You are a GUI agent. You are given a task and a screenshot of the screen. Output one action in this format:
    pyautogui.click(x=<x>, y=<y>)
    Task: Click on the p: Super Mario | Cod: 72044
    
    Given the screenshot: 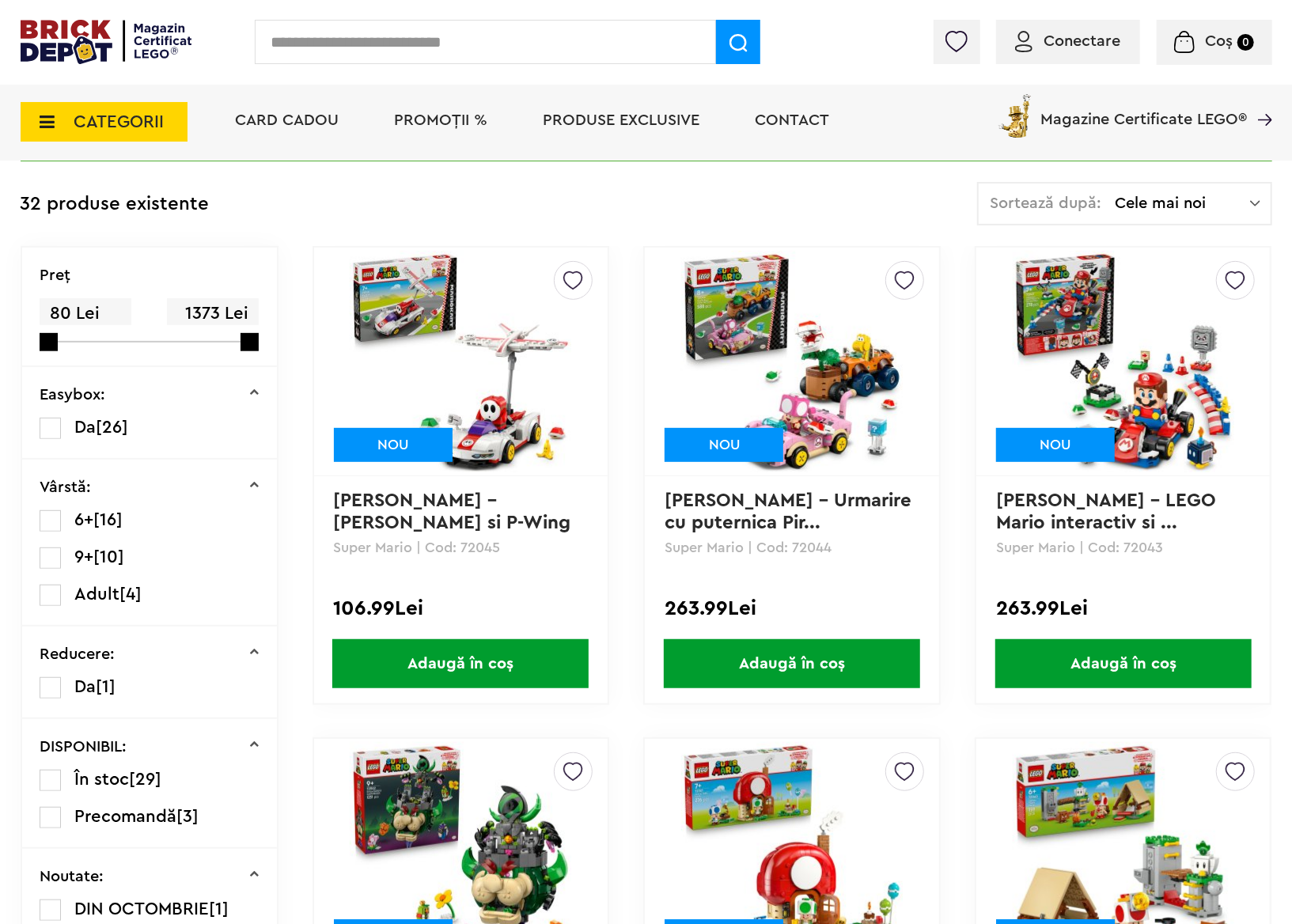 What is the action you would take?
    pyautogui.click(x=792, y=547)
    